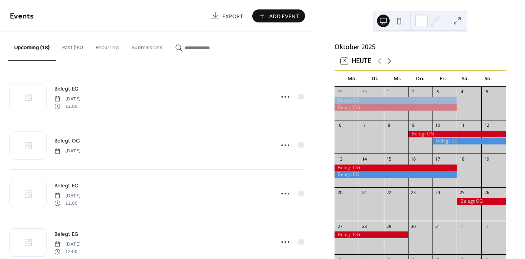 The width and height of the screenshot is (525, 259). What do you see at coordinates (339, 192) in the screenshot?
I see `div: 20` at bounding box center [339, 192].